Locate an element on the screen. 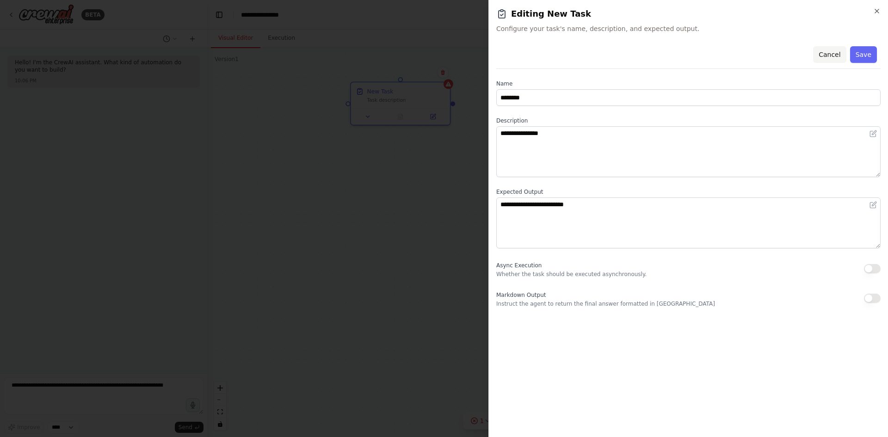 The width and height of the screenshot is (888, 437). span: Configure your task's name, description, and expected output. is located at coordinates (688, 29).